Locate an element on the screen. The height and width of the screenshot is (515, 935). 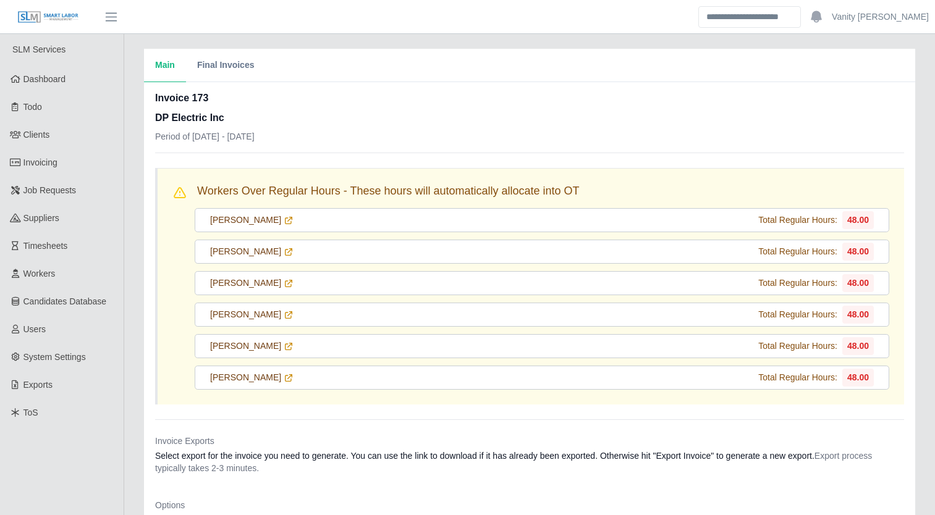
span: Dashboard is located at coordinates (44, 79).